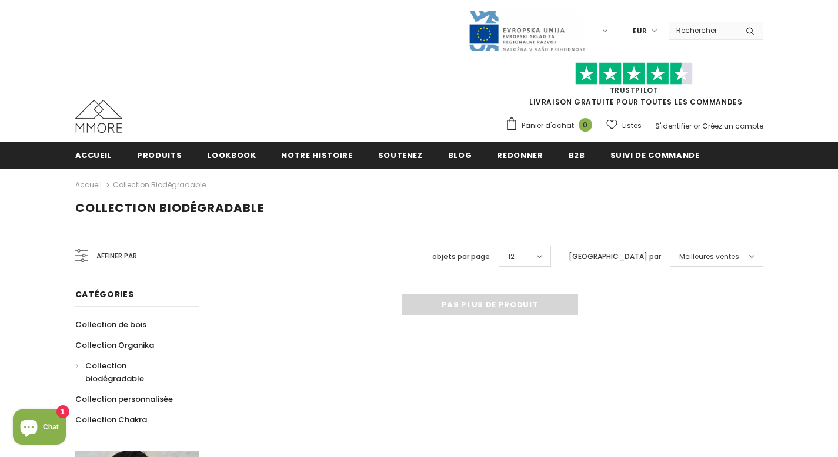  I want to click on a: Blog, so click(460, 155).